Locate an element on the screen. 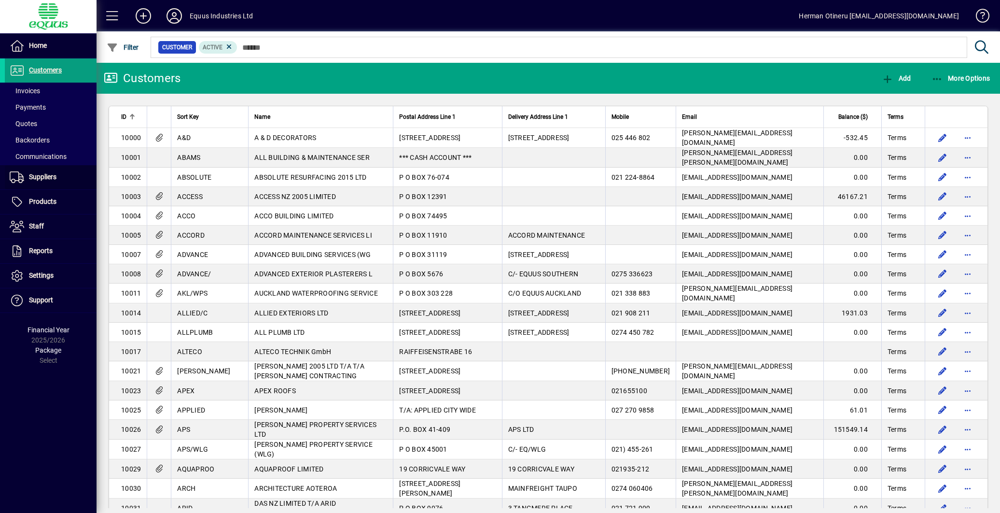 The image size is (1000, 513). span: A&D is located at coordinates (184, 138).